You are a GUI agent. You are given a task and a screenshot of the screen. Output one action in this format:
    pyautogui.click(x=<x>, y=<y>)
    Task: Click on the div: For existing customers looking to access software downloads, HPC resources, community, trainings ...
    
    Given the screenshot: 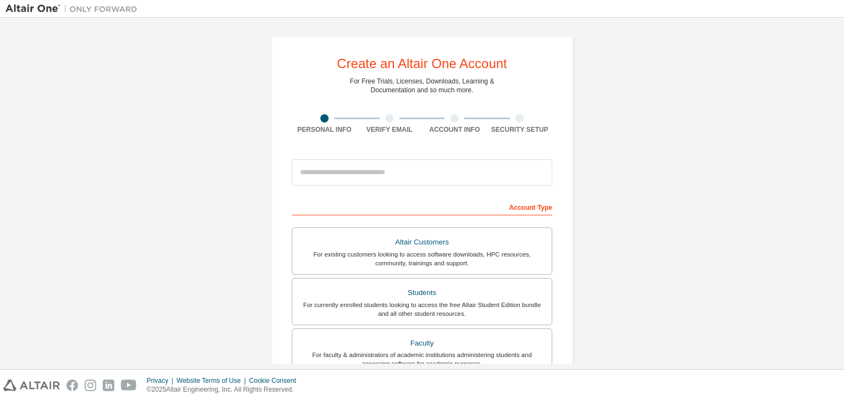 What is the action you would take?
    pyautogui.click(x=422, y=259)
    